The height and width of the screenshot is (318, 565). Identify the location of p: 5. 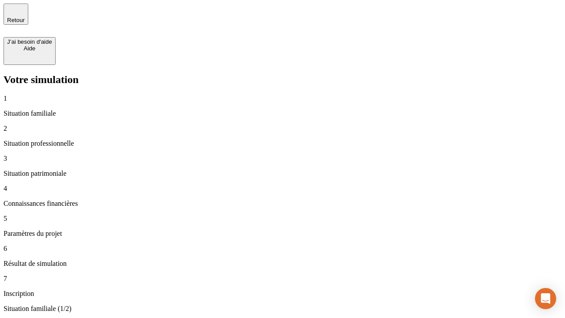
(283, 219).